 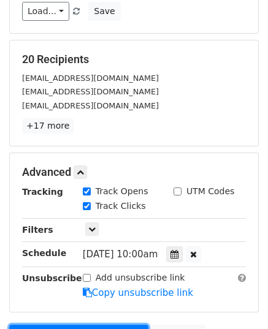 I want to click on a: Copy unsubscribe link, so click(x=138, y=293).